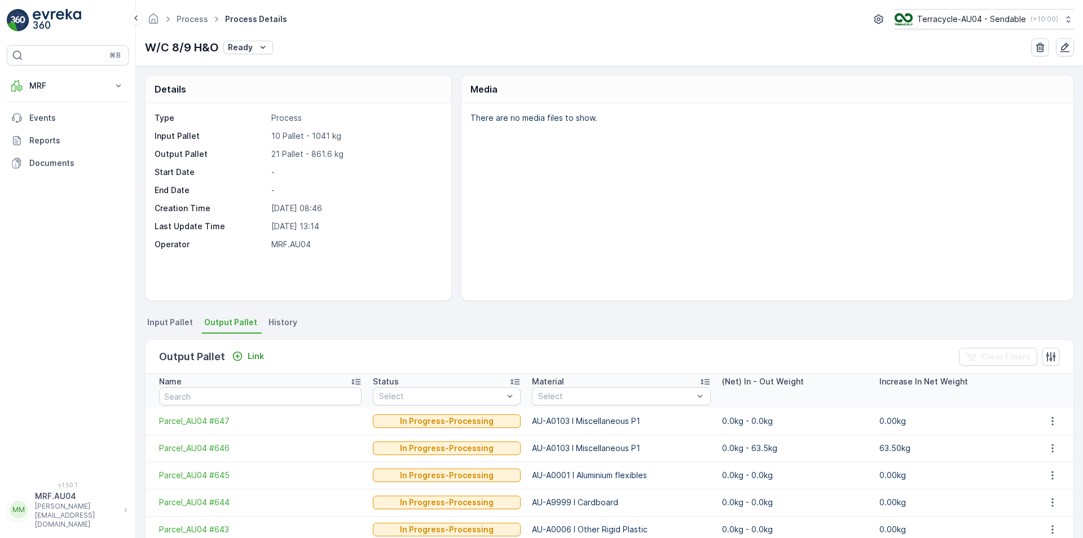  What do you see at coordinates (260, 396) in the screenshot?
I see `input: Search` at bounding box center [260, 396].